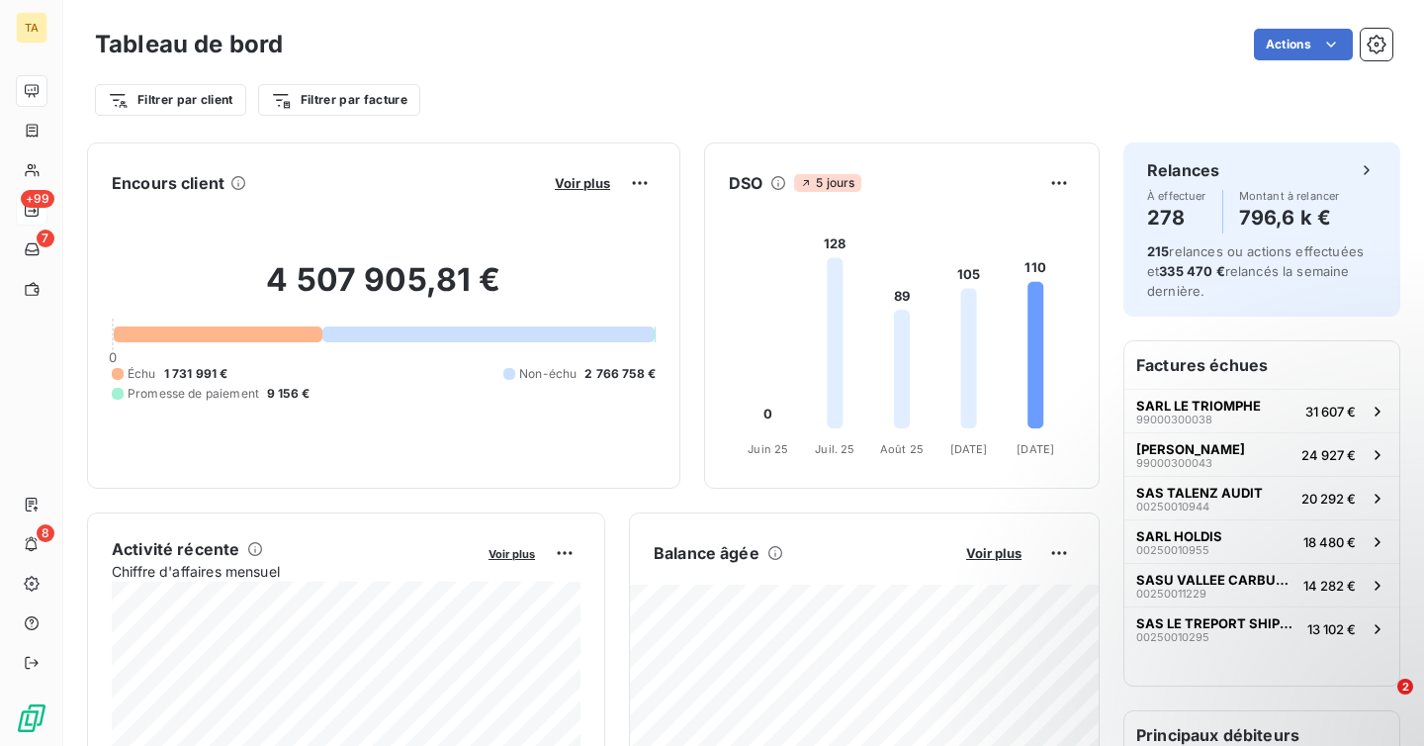 Image resolution: width=1424 pixels, height=746 pixels. I want to click on span: Promesse de paiement, so click(193, 394).